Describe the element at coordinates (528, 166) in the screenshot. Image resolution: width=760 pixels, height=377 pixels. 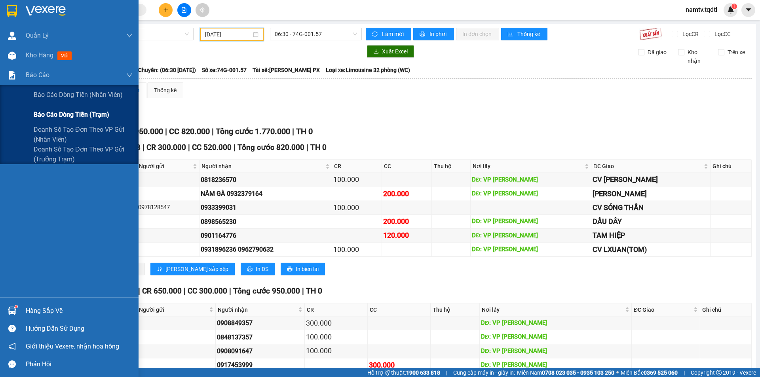
I see `span: Nơi lấy` at that location.